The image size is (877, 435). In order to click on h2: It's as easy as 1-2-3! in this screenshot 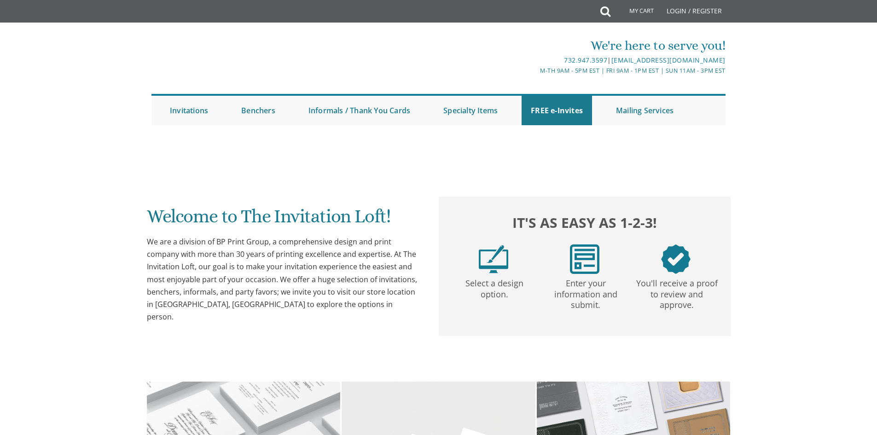, I will do `click(585, 222)`.